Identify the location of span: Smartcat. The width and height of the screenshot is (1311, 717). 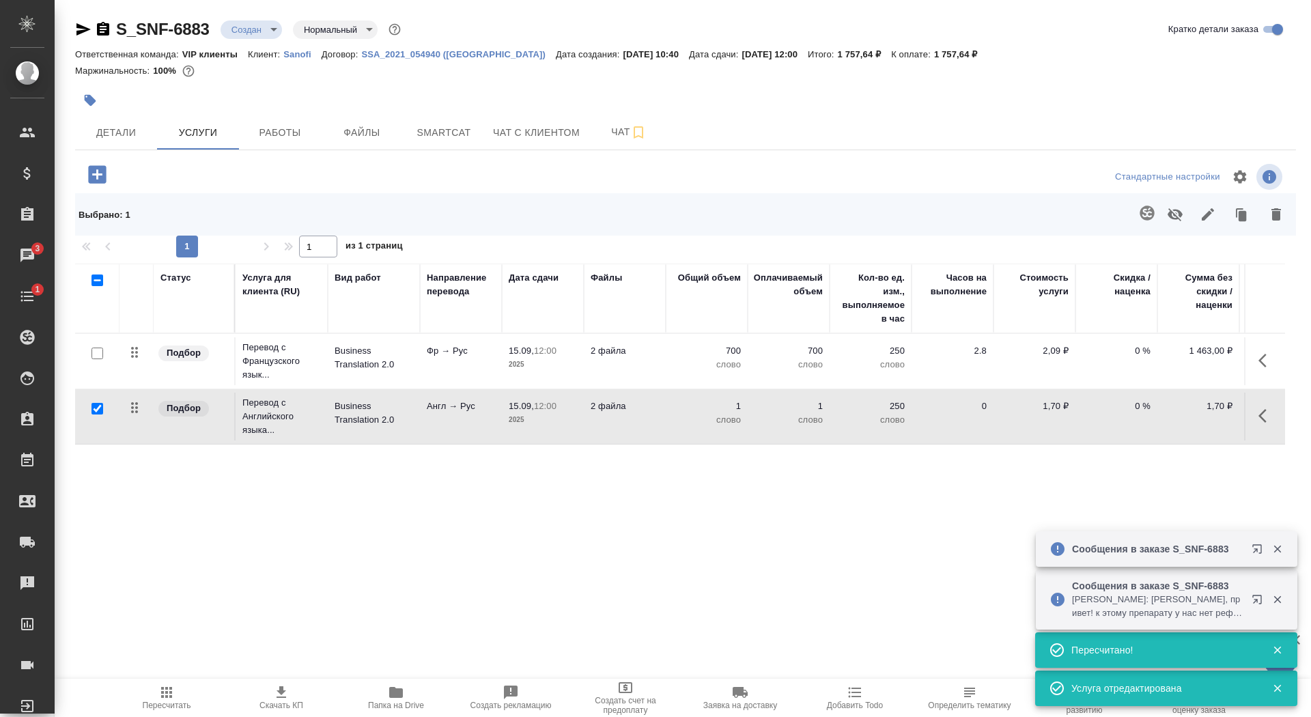
(444, 133).